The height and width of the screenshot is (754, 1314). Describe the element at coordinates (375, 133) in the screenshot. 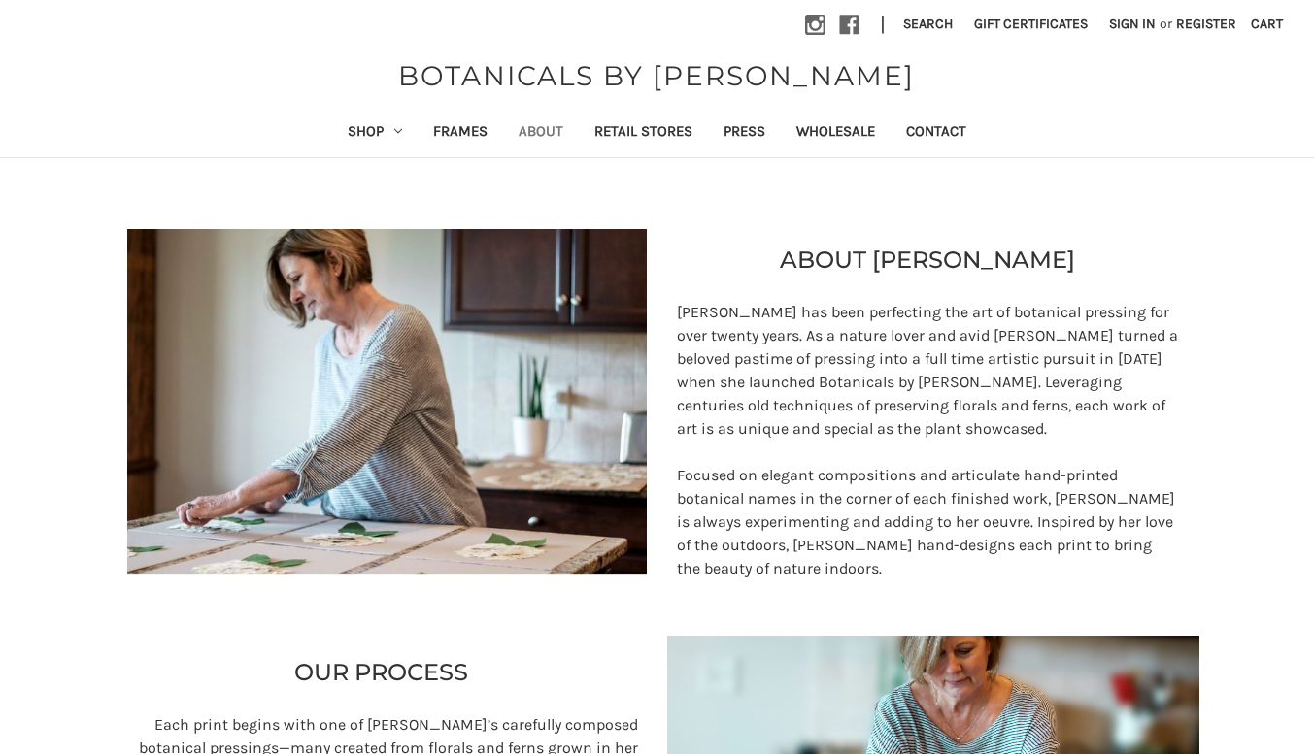

I see `a: Shop` at that location.